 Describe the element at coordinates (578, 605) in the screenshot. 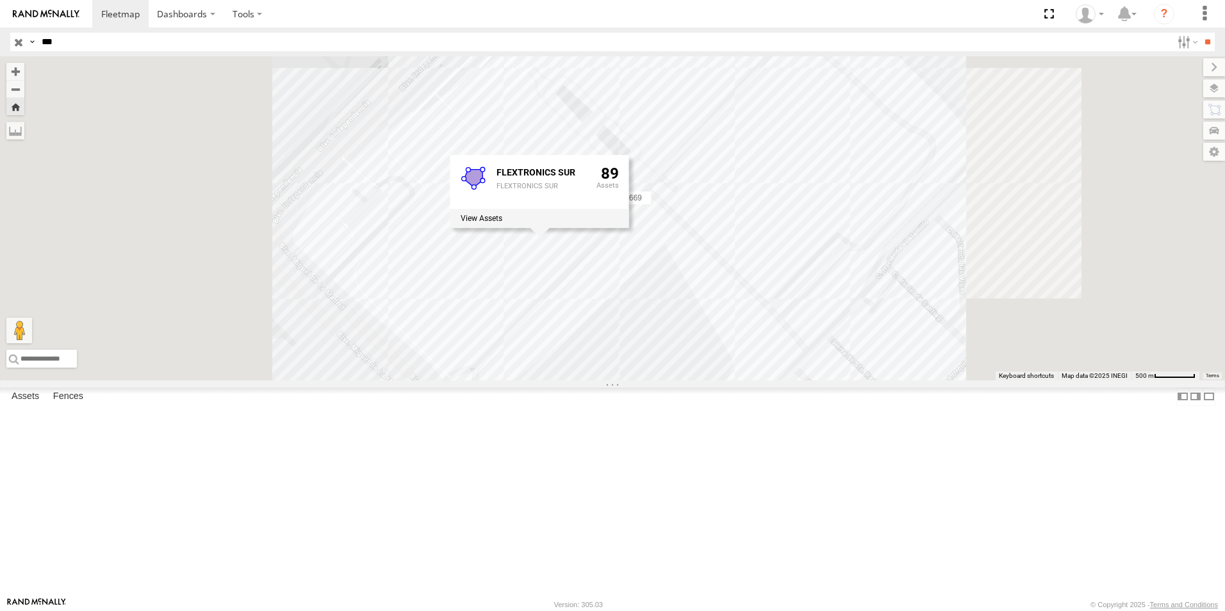

I see `div: Version: 305.03` at that location.